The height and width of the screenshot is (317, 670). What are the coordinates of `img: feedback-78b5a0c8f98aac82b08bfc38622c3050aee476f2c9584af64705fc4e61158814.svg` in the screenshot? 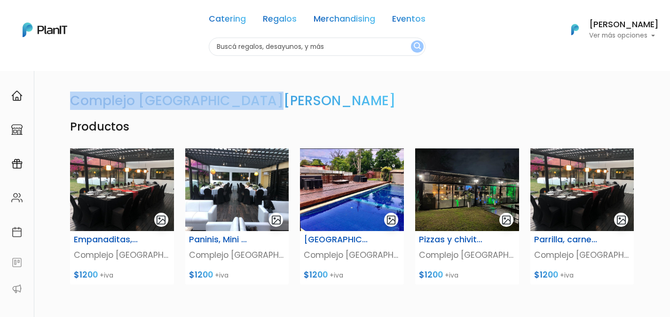 It's located at (17, 263).